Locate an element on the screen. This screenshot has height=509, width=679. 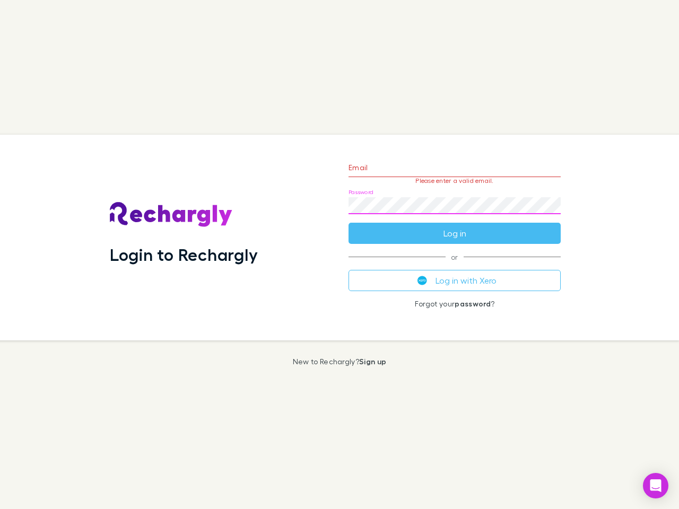
p: Please enter a valid email. is located at coordinates (455, 181).